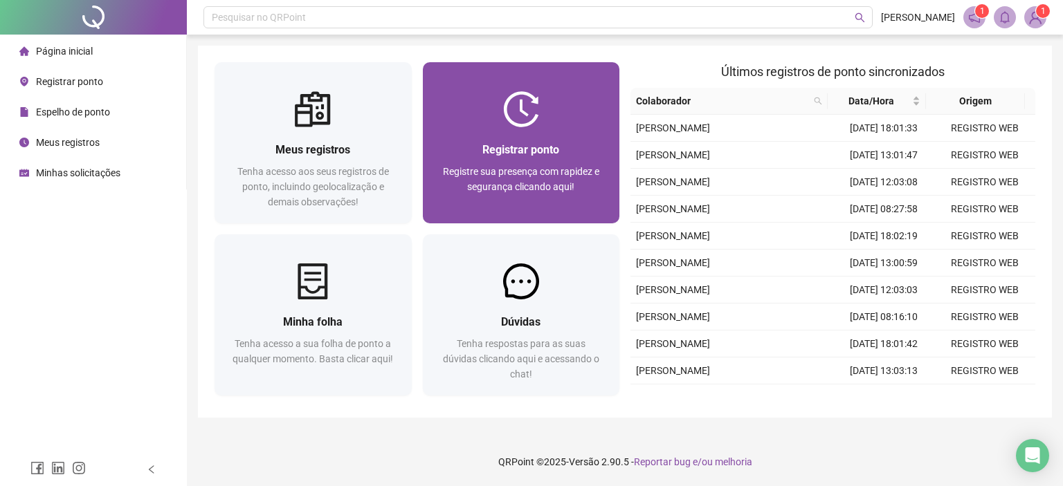 The width and height of the screenshot is (1063, 486). I want to click on th: Origem, so click(975, 101).